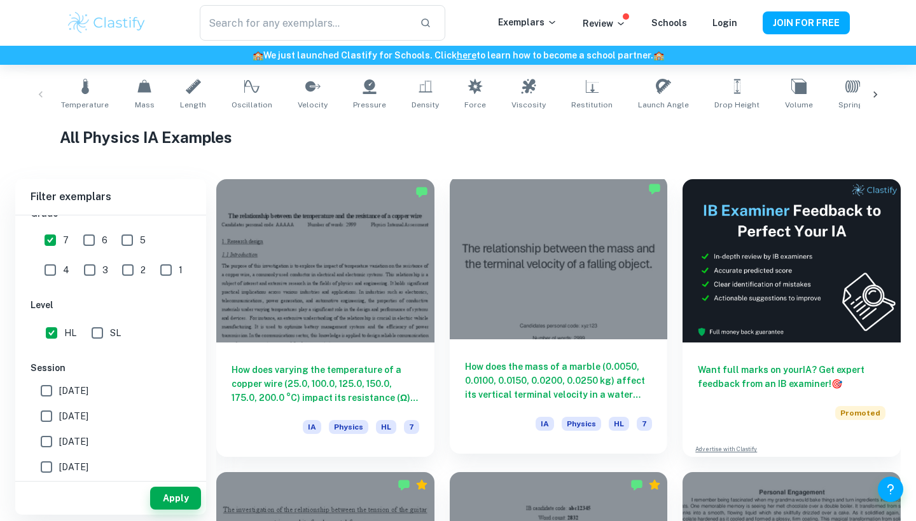  Describe the element at coordinates (115, 333) in the screenshot. I see `span: SL` at that location.